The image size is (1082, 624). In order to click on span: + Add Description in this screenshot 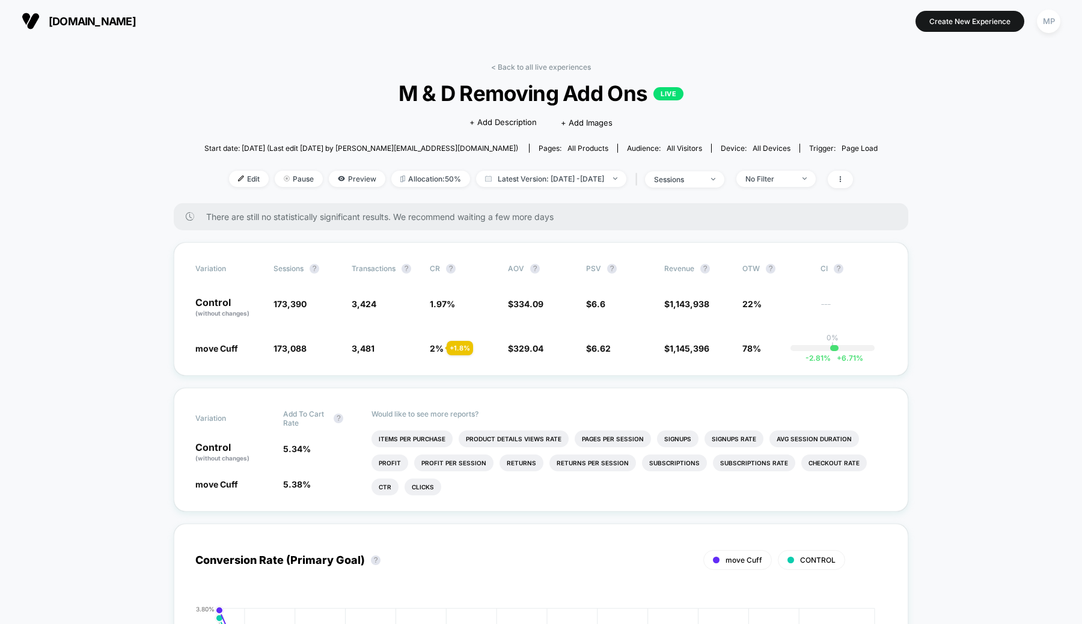, I will do `click(503, 123)`.